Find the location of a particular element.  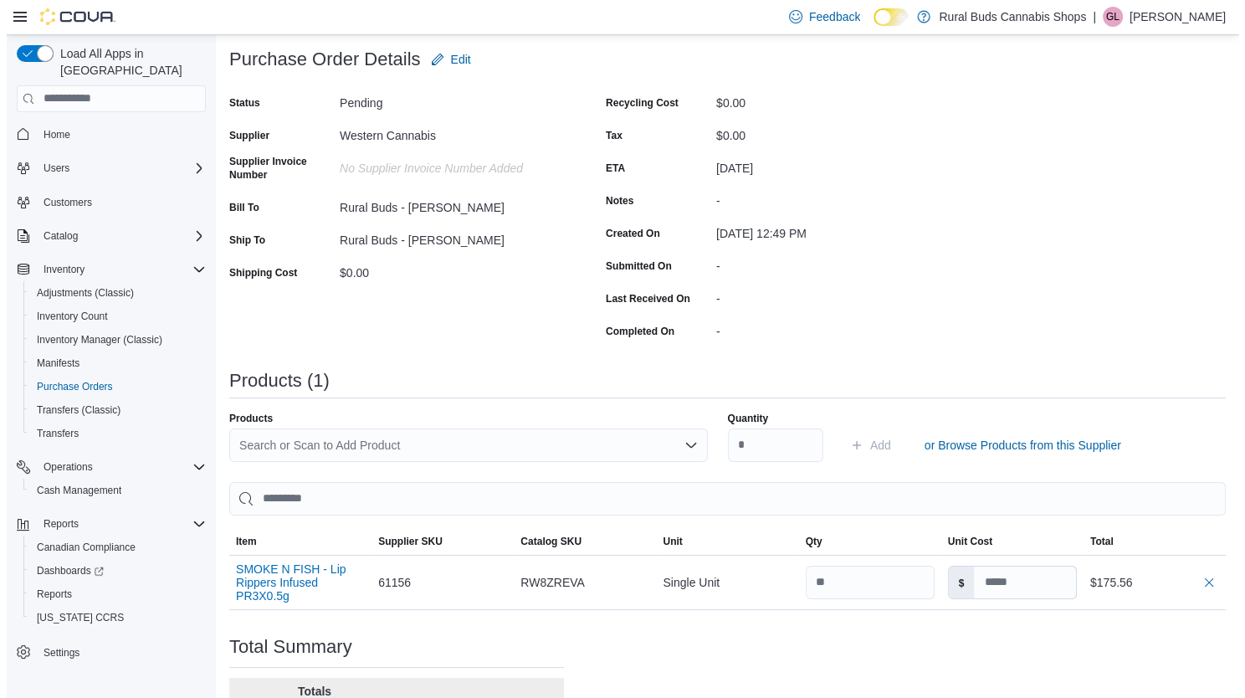

a: Canadian Compliance is located at coordinates (79, 547).